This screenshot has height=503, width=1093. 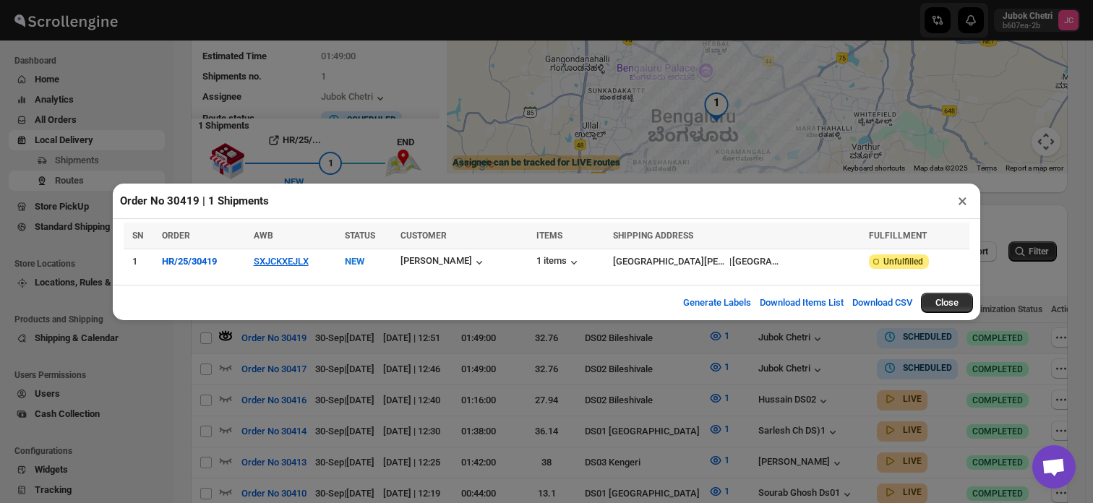 I want to click on button: 1 items, so click(x=559, y=262).